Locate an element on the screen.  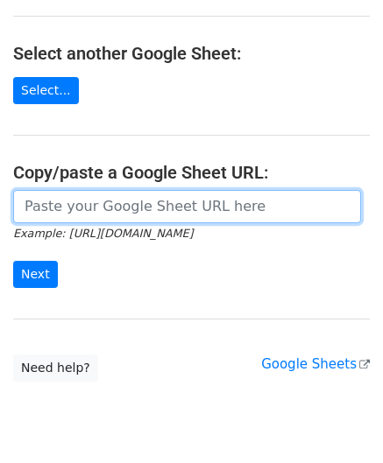
input: Next is located at coordinates (35, 274).